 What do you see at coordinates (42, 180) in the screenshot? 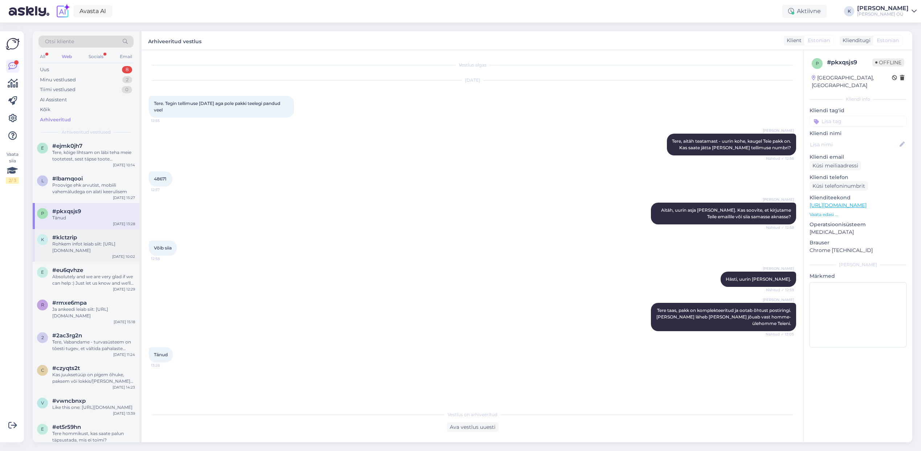
I see `span: l` at bounding box center [42, 180].